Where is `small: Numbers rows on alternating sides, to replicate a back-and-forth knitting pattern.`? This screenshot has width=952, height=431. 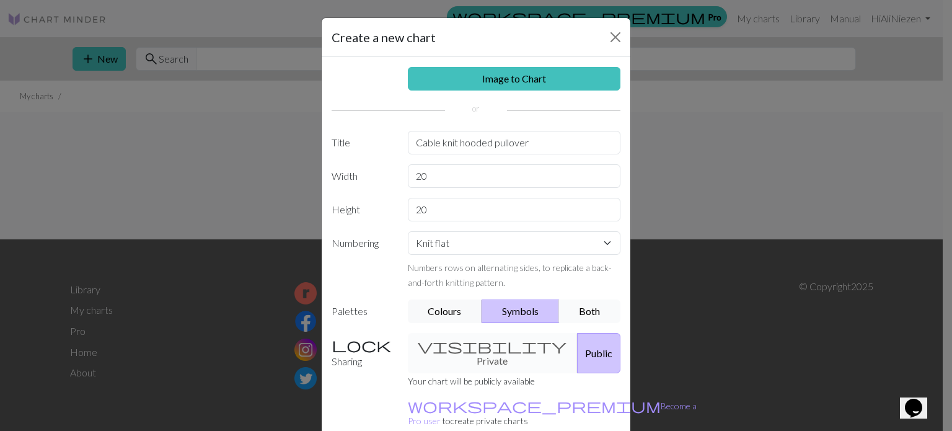
small: Numbers rows on alternating sides, to replicate a back-and-forth knitting pattern. is located at coordinates (510, 275).